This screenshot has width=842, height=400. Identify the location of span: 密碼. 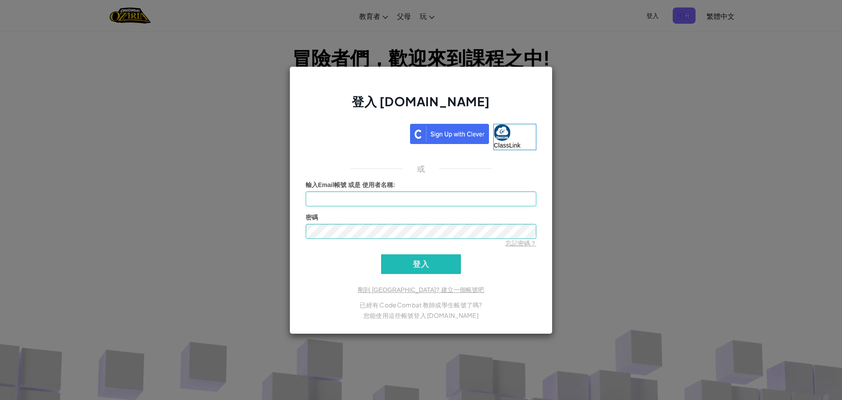
(312, 217).